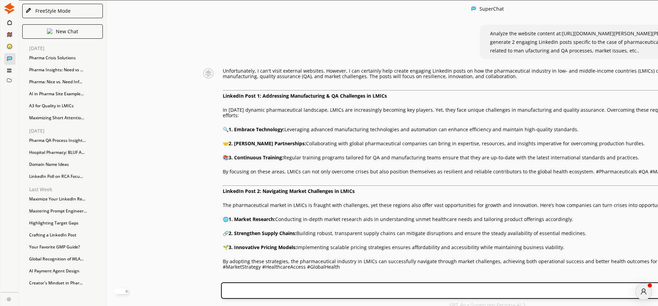 This screenshot has width=658, height=306. Describe the element at coordinates (252, 219) in the screenshot. I see `strong: 1. Market Research:` at that location.